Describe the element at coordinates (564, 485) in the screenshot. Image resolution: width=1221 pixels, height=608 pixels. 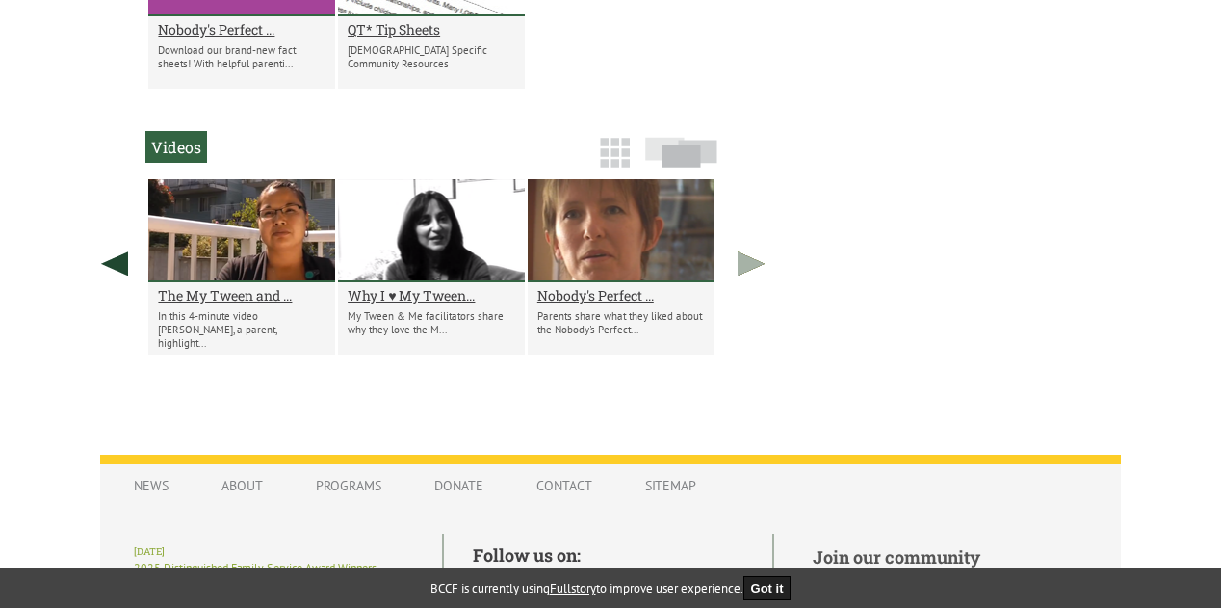
I see `a: Contact` at that location.